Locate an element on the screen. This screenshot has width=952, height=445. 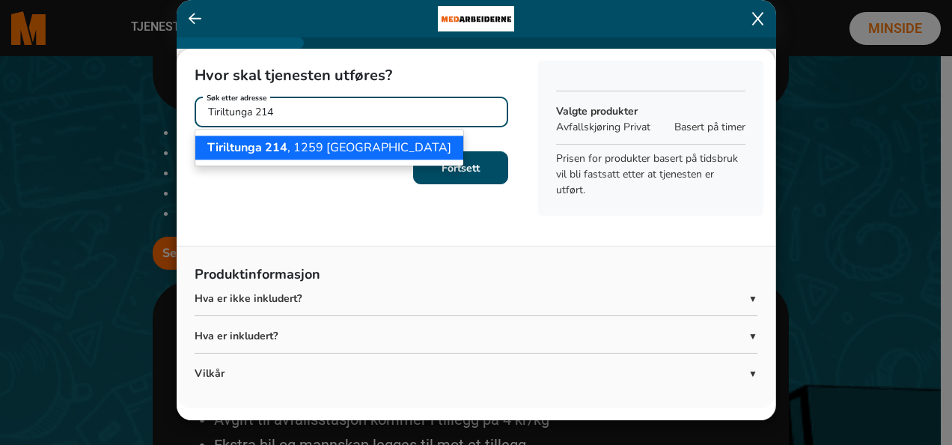
p: Hva er ikke inkludert? is located at coordinates (472, 298).